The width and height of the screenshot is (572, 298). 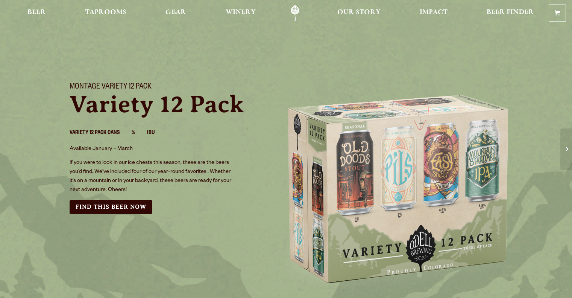 I want to click on span: Impact, so click(x=434, y=12).